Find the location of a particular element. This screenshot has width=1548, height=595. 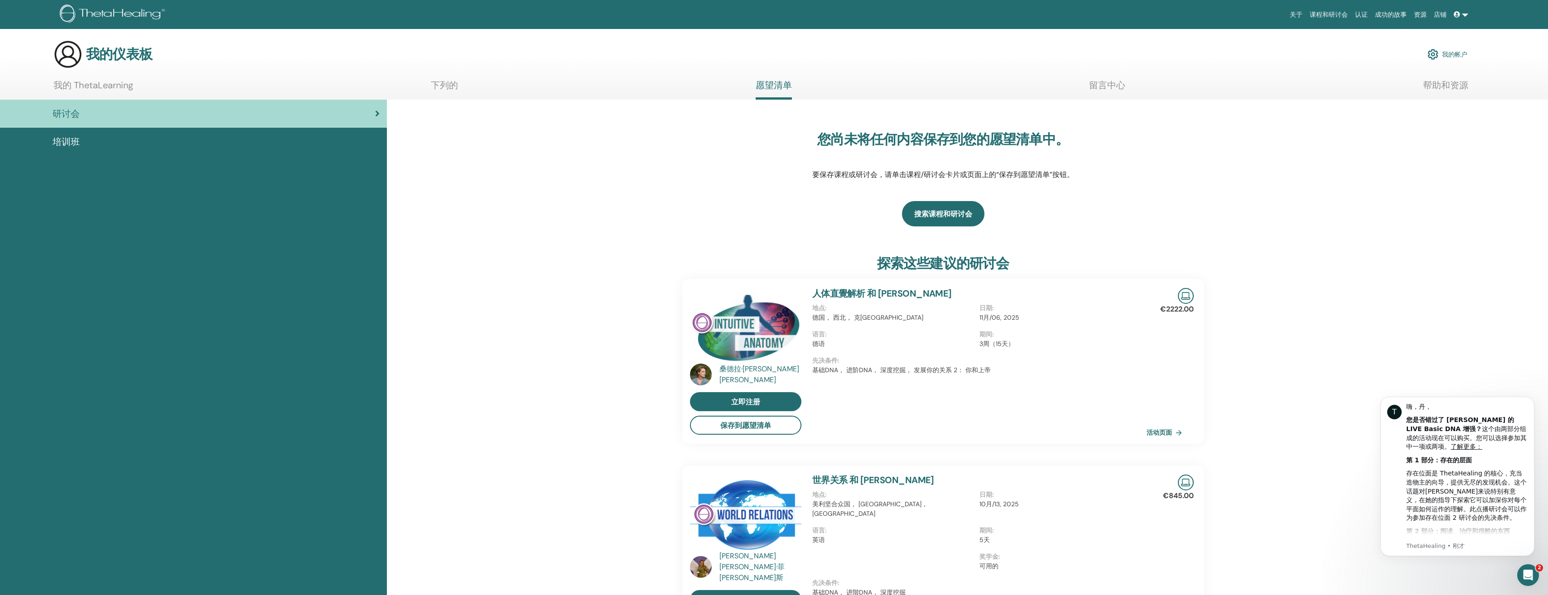

a: 认证 is located at coordinates (1361, 14).